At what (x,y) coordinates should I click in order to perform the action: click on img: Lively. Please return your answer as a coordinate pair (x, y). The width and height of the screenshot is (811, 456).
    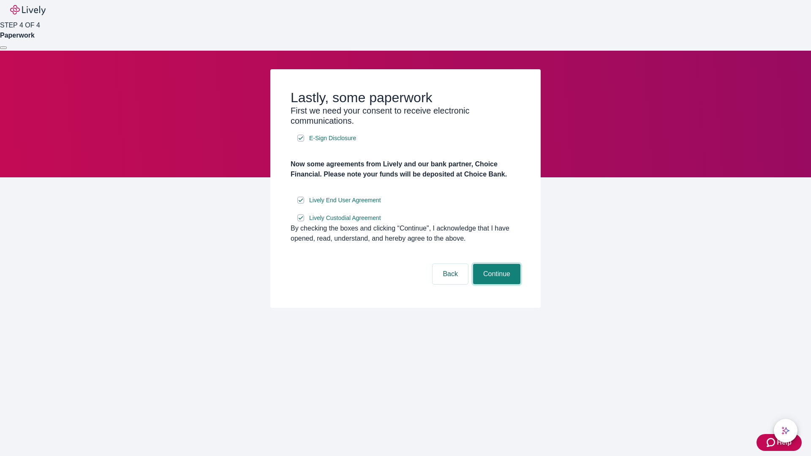
    Looking at the image, I should click on (28, 10).